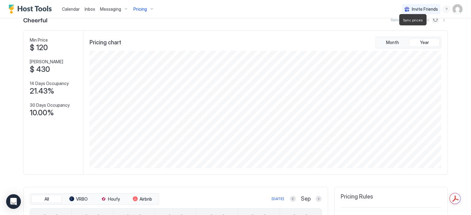 The height and width of the screenshot is (215, 471). I want to click on span: Pricing chart, so click(105, 43).